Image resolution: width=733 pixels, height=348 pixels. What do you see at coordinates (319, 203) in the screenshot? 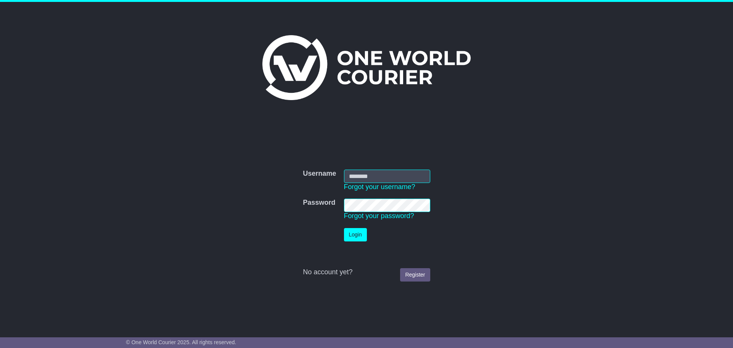
I see `label: Password` at bounding box center [319, 203].